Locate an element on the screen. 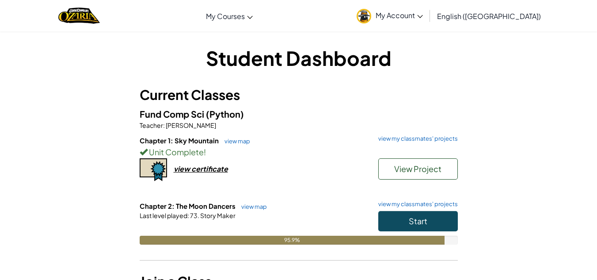 Image resolution: width=597 pixels, height=280 pixels. span: My Account is located at coordinates (399, 15).